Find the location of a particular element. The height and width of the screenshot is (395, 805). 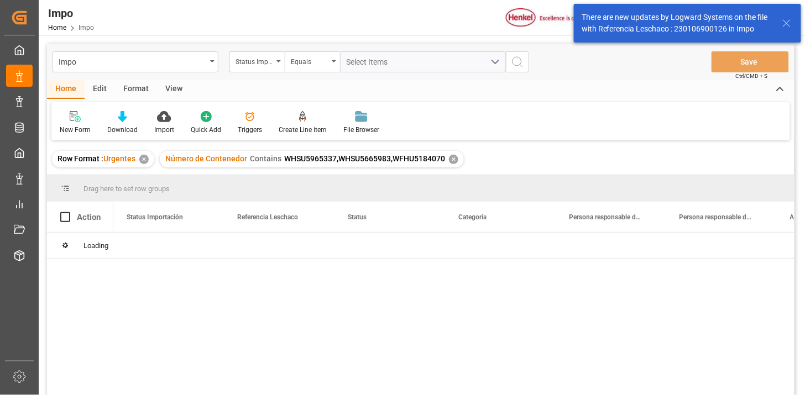

span: Loading is located at coordinates (96, 245).